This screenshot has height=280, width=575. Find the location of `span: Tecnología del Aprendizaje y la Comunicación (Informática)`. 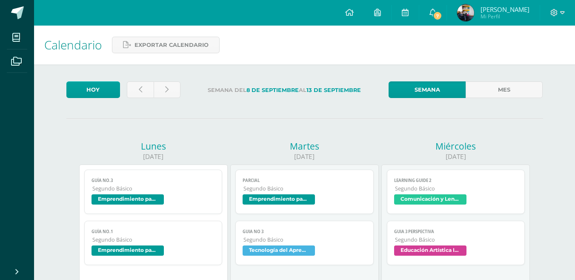

span: Tecnología del Aprendizaje y la Comunicación (Informática) is located at coordinates (279, 250).